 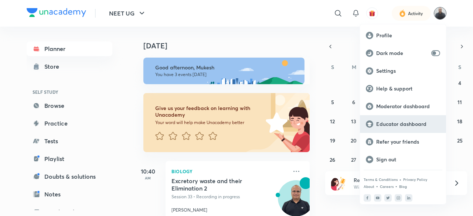 What do you see at coordinates (386, 187) in the screenshot?
I see `p: Careers` at bounding box center [386, 187].